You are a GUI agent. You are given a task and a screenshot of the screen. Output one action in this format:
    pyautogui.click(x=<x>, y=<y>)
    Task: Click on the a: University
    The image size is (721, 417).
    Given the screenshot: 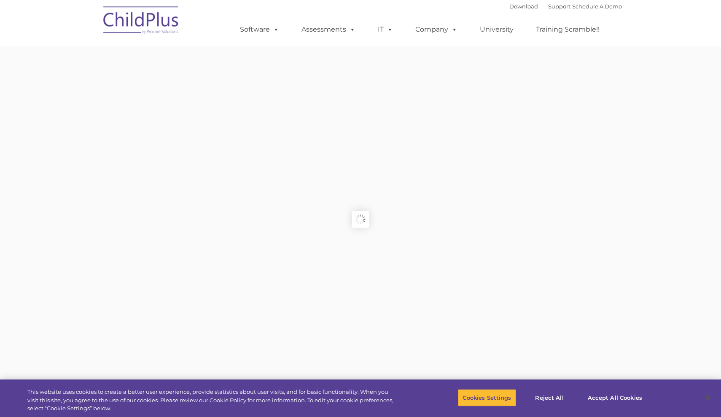 What is the action you would take?
    pyautogui.click(x=497, y=30)
    